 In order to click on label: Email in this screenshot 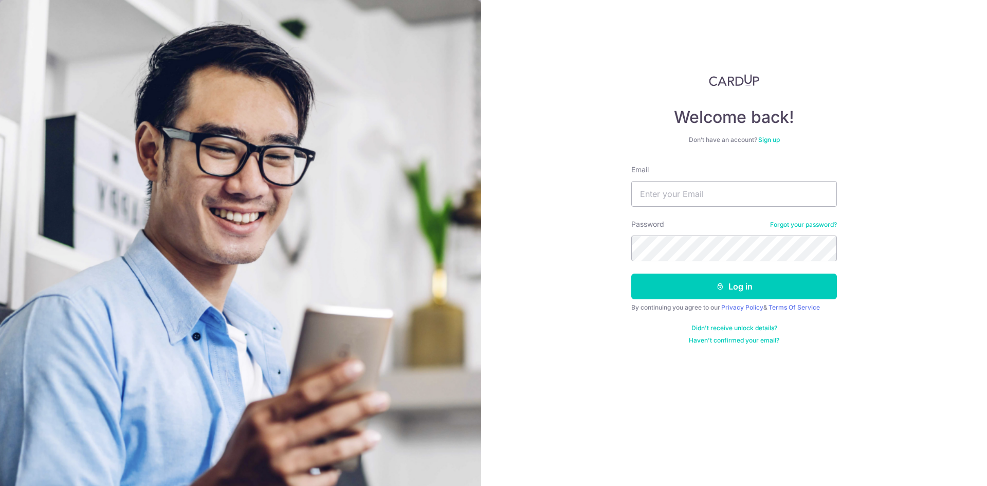, I will do `click(640, 170)`.